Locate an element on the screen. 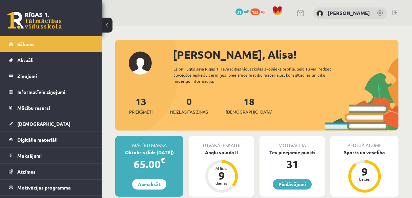 The image size is (412, 198). div: dienas is located at coordinates (222, 183).